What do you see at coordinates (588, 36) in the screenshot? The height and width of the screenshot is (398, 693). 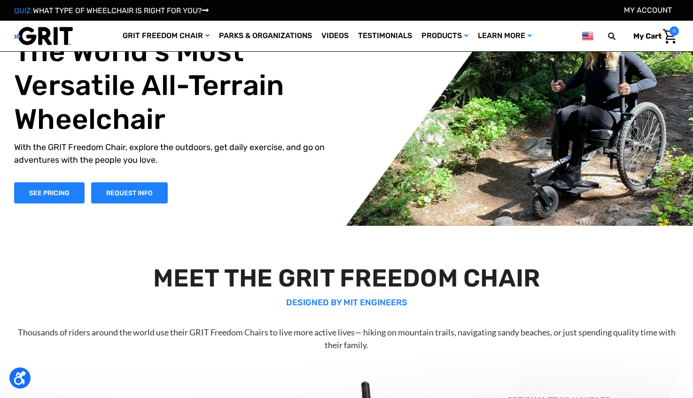 I see `img: us.png` at bounding box center [588, 36].